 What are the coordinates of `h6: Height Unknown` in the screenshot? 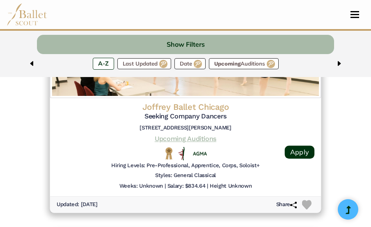 It's located at (231, 186).